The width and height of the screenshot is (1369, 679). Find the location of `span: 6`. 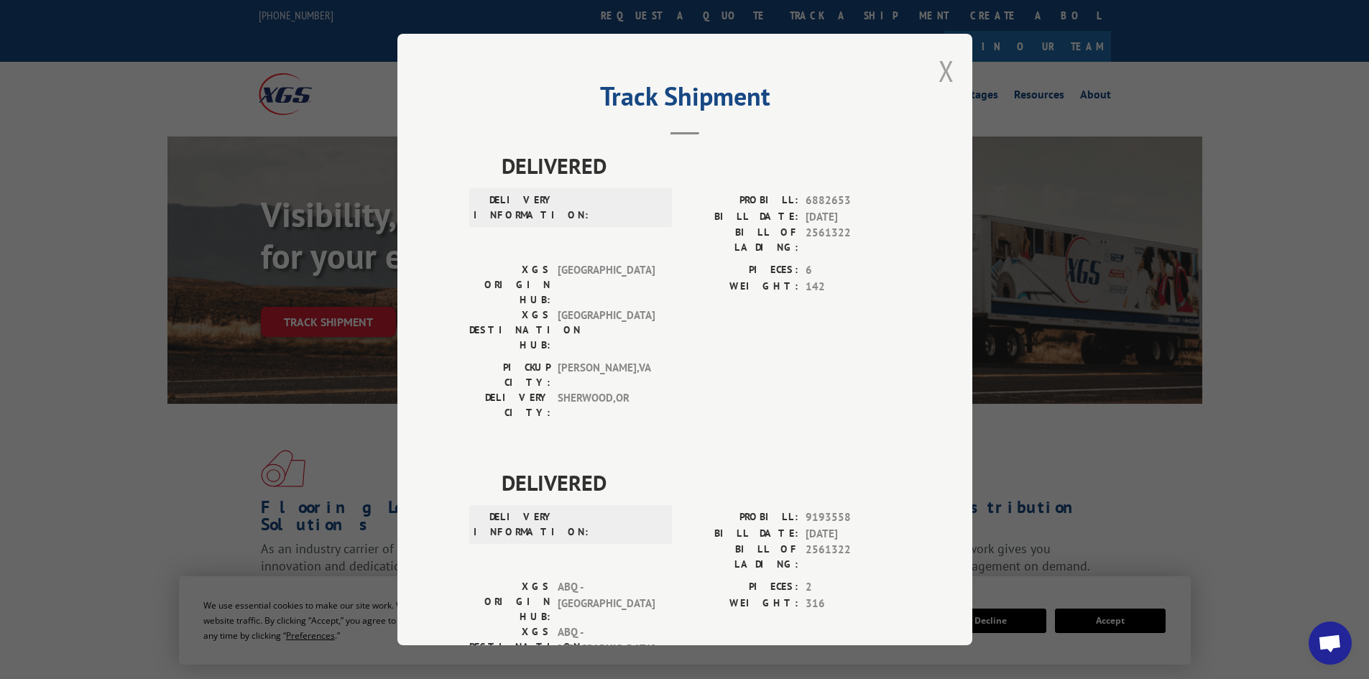

span: 6 is located at coordinates (853, 270).